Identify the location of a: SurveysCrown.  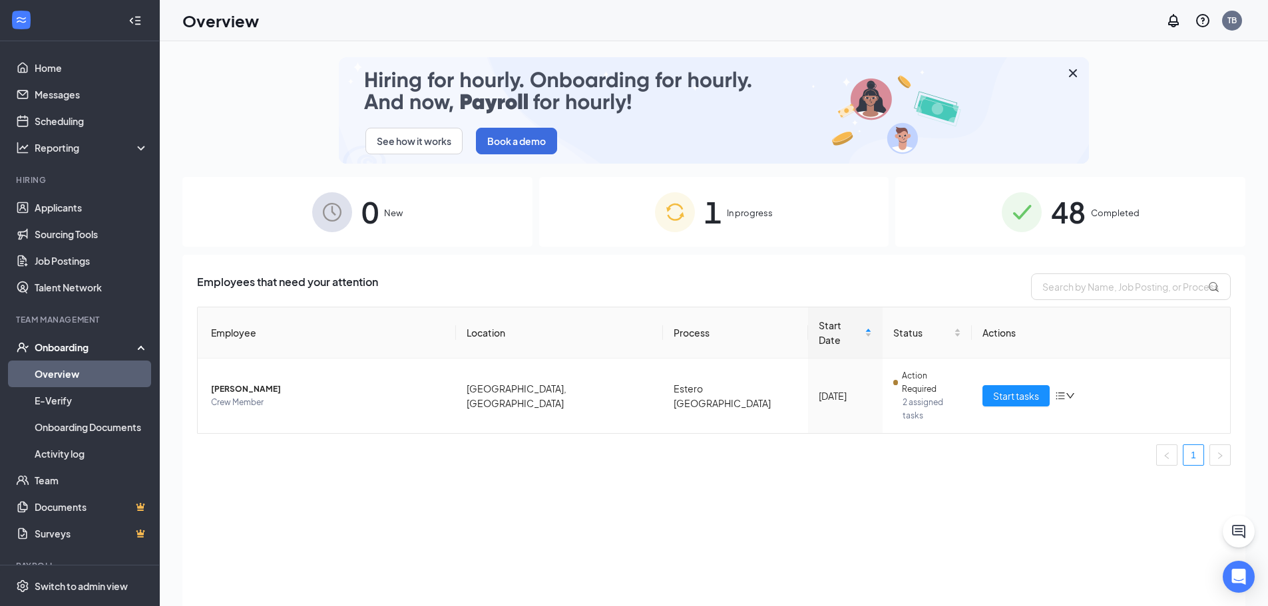
(91, 534).